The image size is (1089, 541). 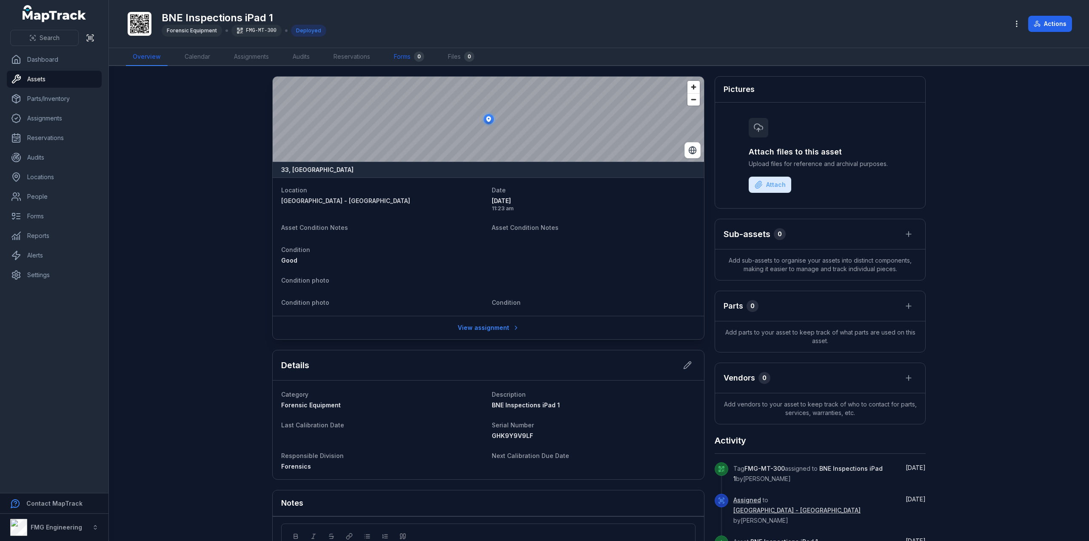 What do you see at coordinates (747, 500) in the screenshot?
I see `a: Assigned` at bounding box center [747, 500].